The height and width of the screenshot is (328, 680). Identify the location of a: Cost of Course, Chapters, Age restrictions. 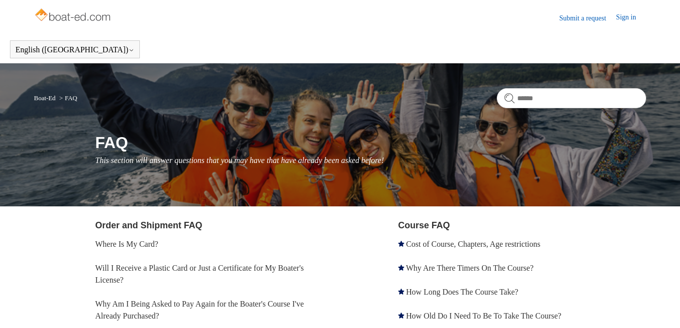
(474, 244).